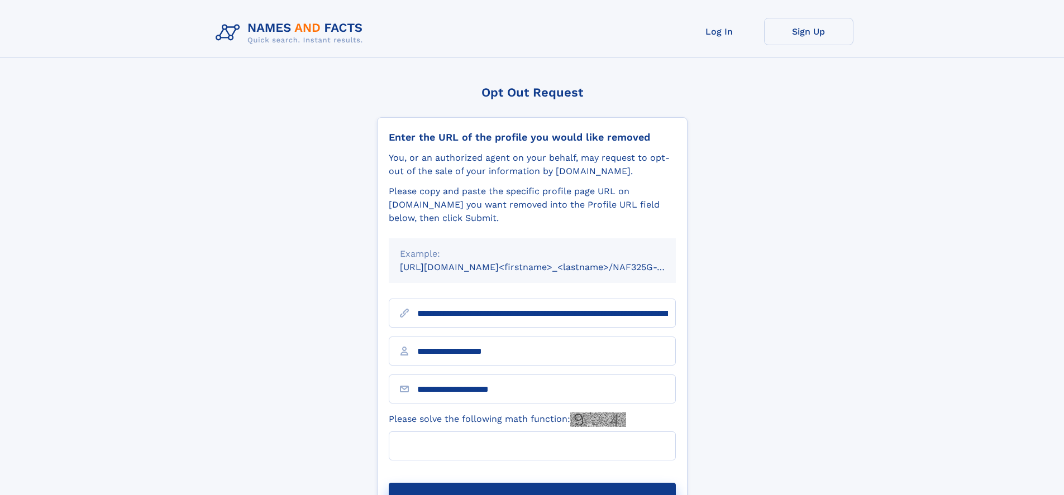  I want to click on label: Please solve the following math function:, so click(507, 420).